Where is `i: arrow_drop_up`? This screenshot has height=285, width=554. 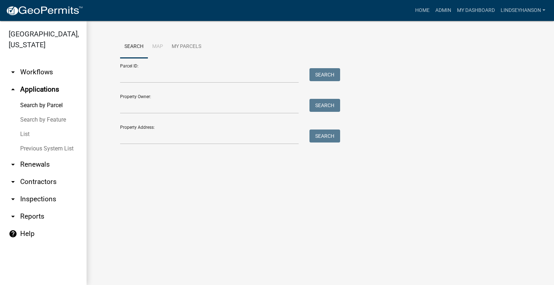 i: arrow_drop_up is located at coordinates (13, 89).